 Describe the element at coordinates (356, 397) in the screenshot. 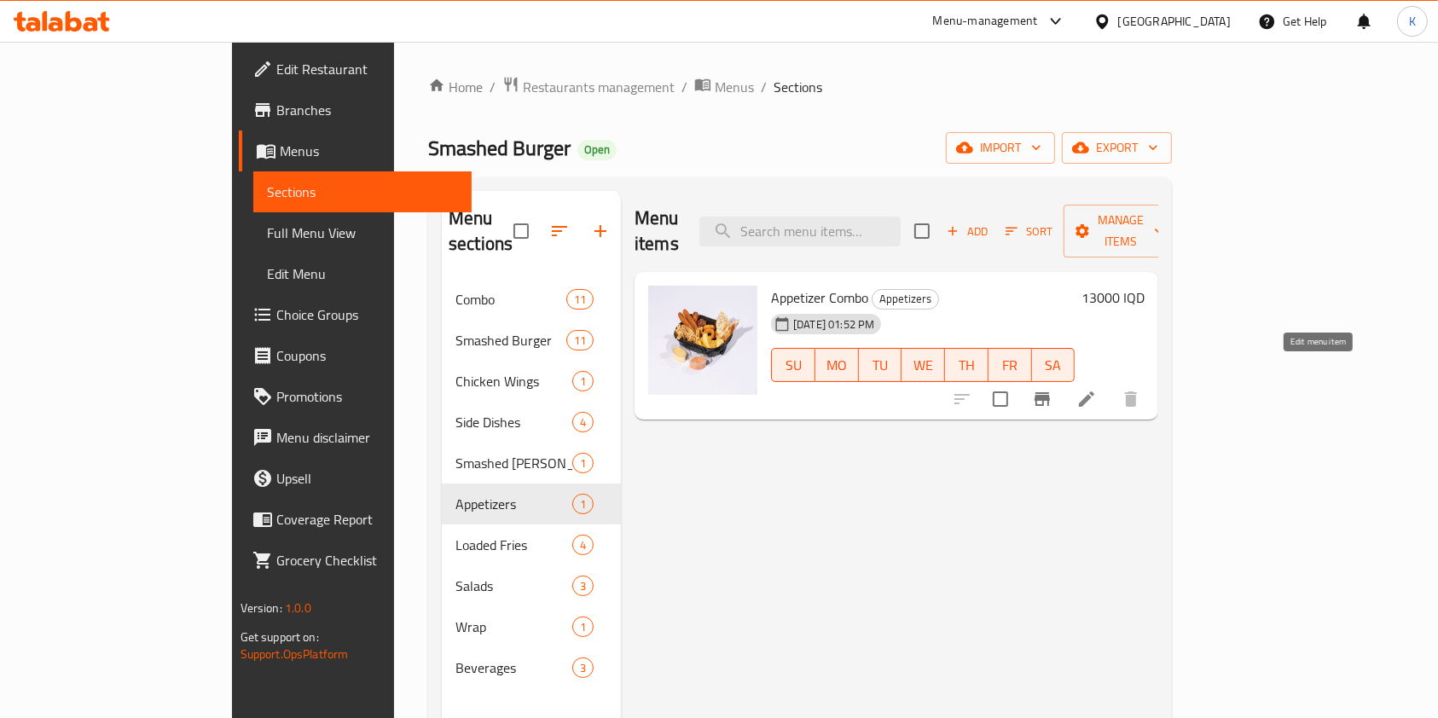

I see `a: Promotions` at that location.